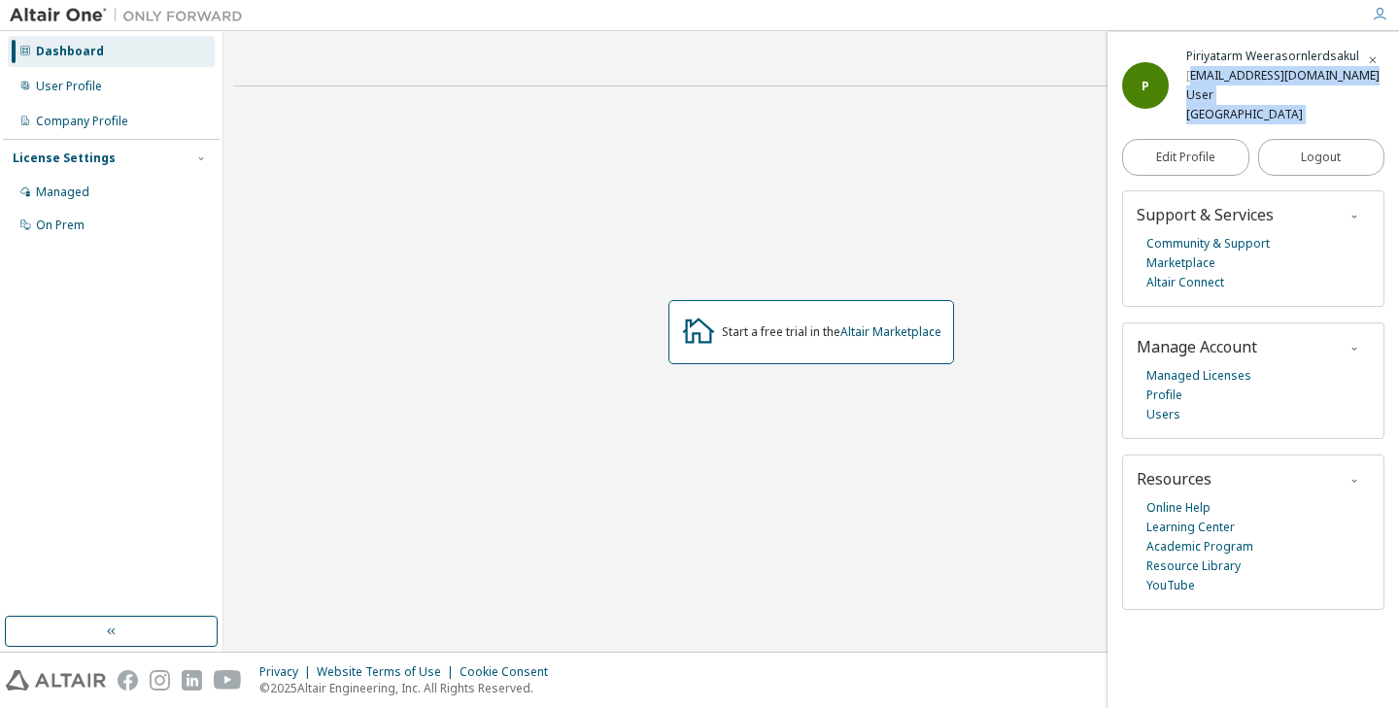 This screenshot has height=708, width=1399. What do you see at coordinates (62, 192) in the screenshot?
I see `div: Managed` at bounding box center [62, 192].